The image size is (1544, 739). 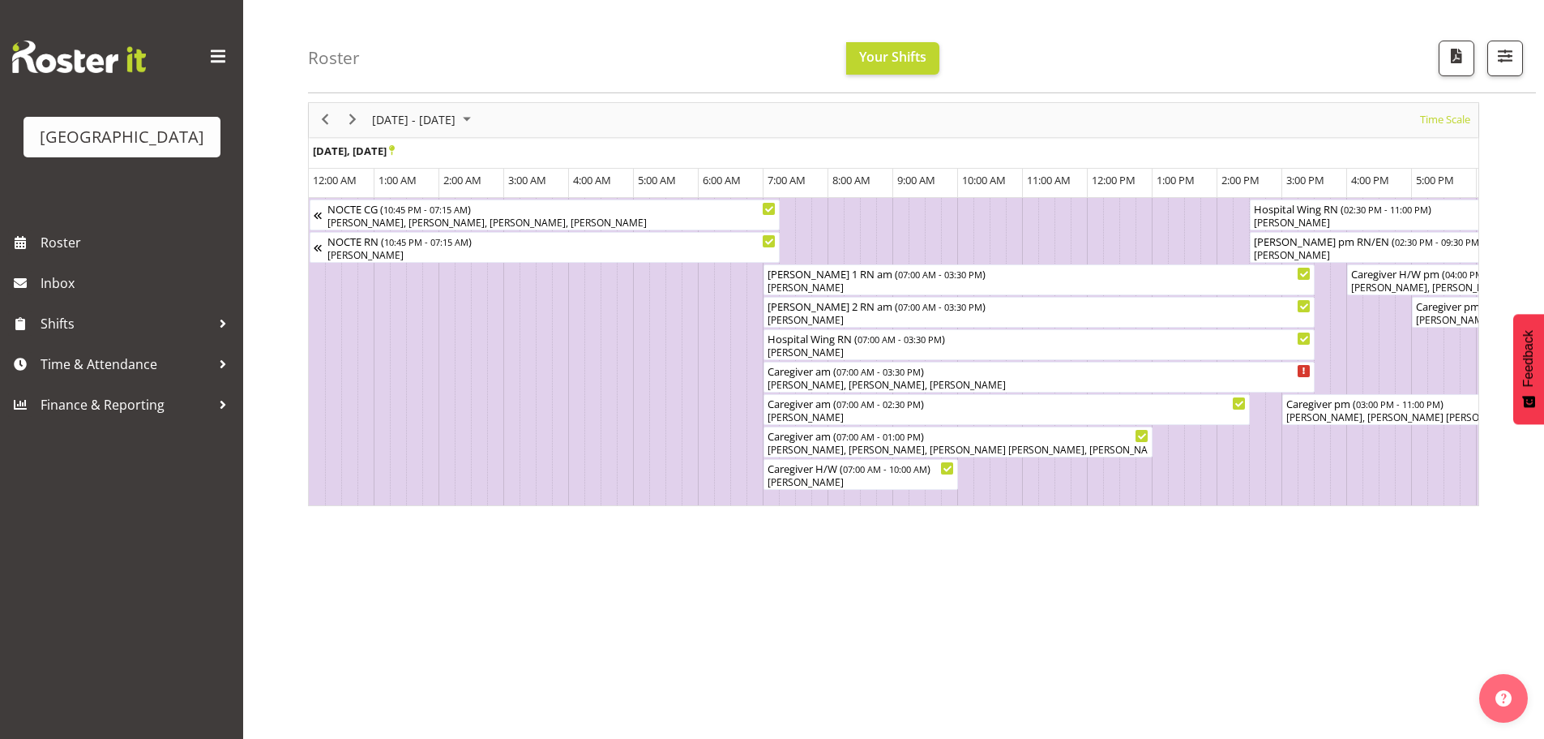 What do you see at coordinates (879, 436) in the screenshot?
I see `span: 07:00 AM - 01:00 PM` at bounding box center [879, 436].